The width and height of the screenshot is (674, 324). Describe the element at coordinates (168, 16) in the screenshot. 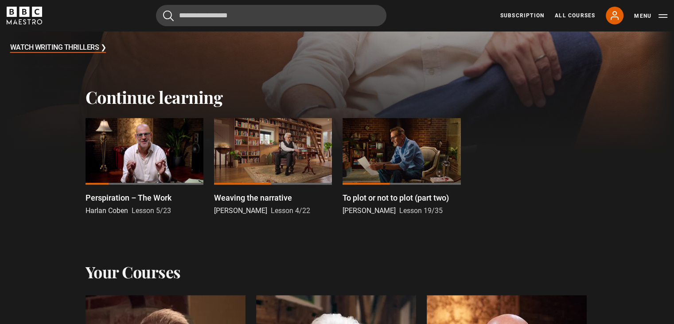

I see `button: Submit the search query` at that location.